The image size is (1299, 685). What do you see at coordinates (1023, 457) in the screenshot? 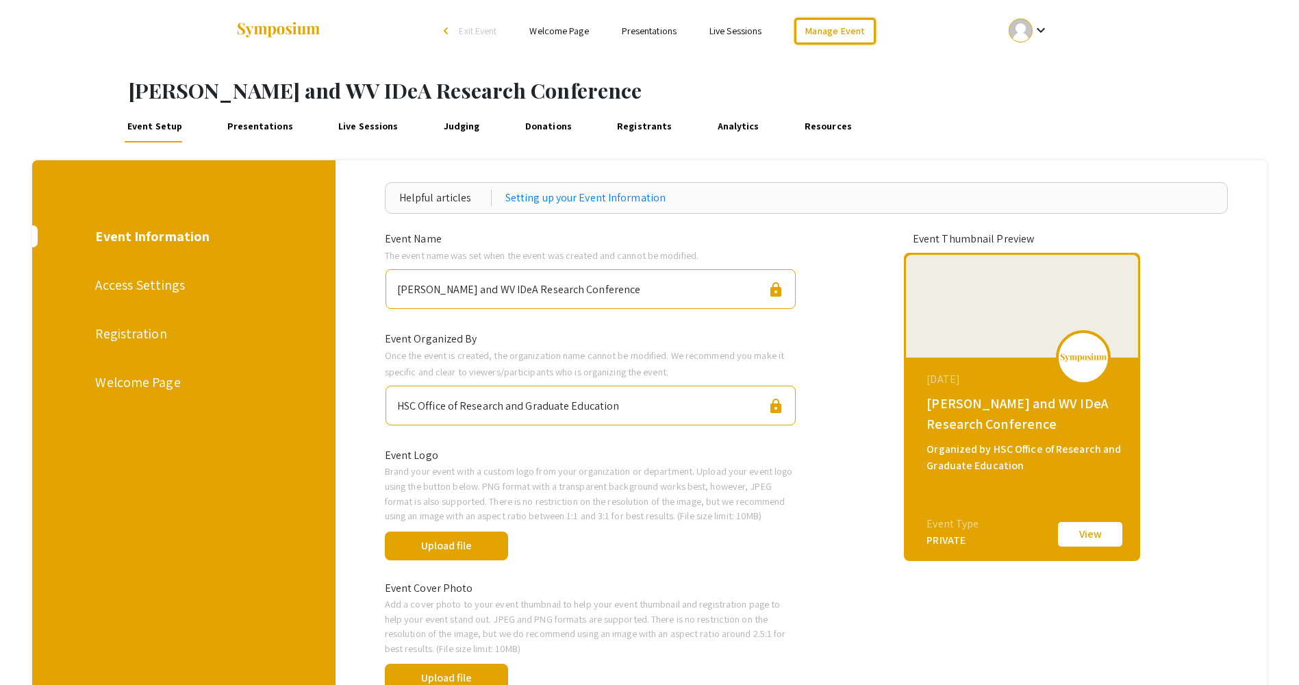
I see `div: Organized by HSC Office of Research and Graduate Education` at bounding box center [1023, 457].